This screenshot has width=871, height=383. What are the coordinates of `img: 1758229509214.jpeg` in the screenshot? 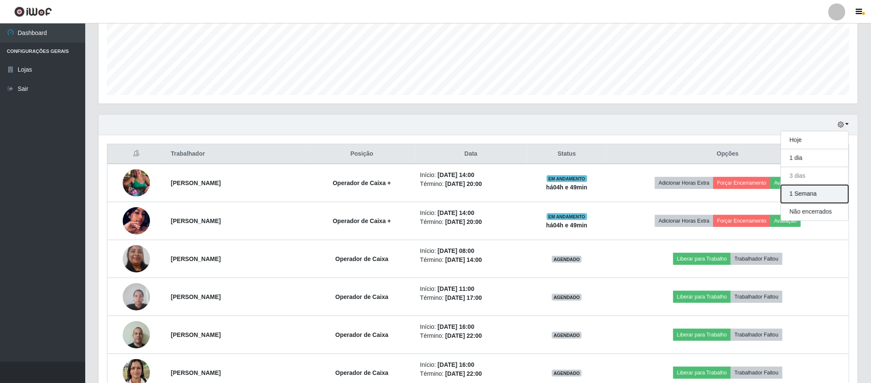 It's located at (136, 221).